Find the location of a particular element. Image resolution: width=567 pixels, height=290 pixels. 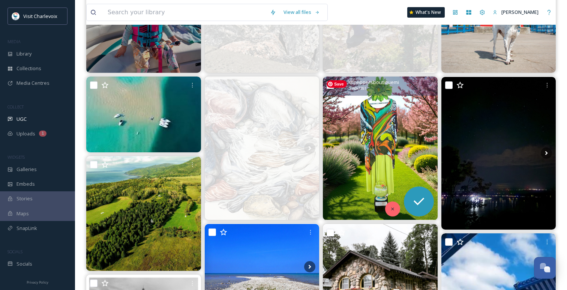

span: Uploads is located at coordinates (26, 133).